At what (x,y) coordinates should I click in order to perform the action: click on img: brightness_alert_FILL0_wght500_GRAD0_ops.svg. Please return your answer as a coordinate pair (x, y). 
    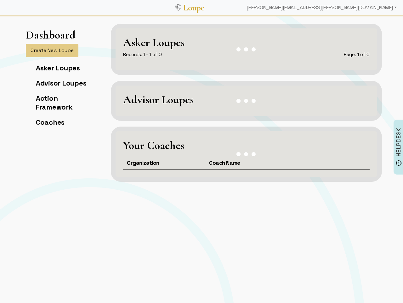
    Looking at the image, I should click on (399, 163).